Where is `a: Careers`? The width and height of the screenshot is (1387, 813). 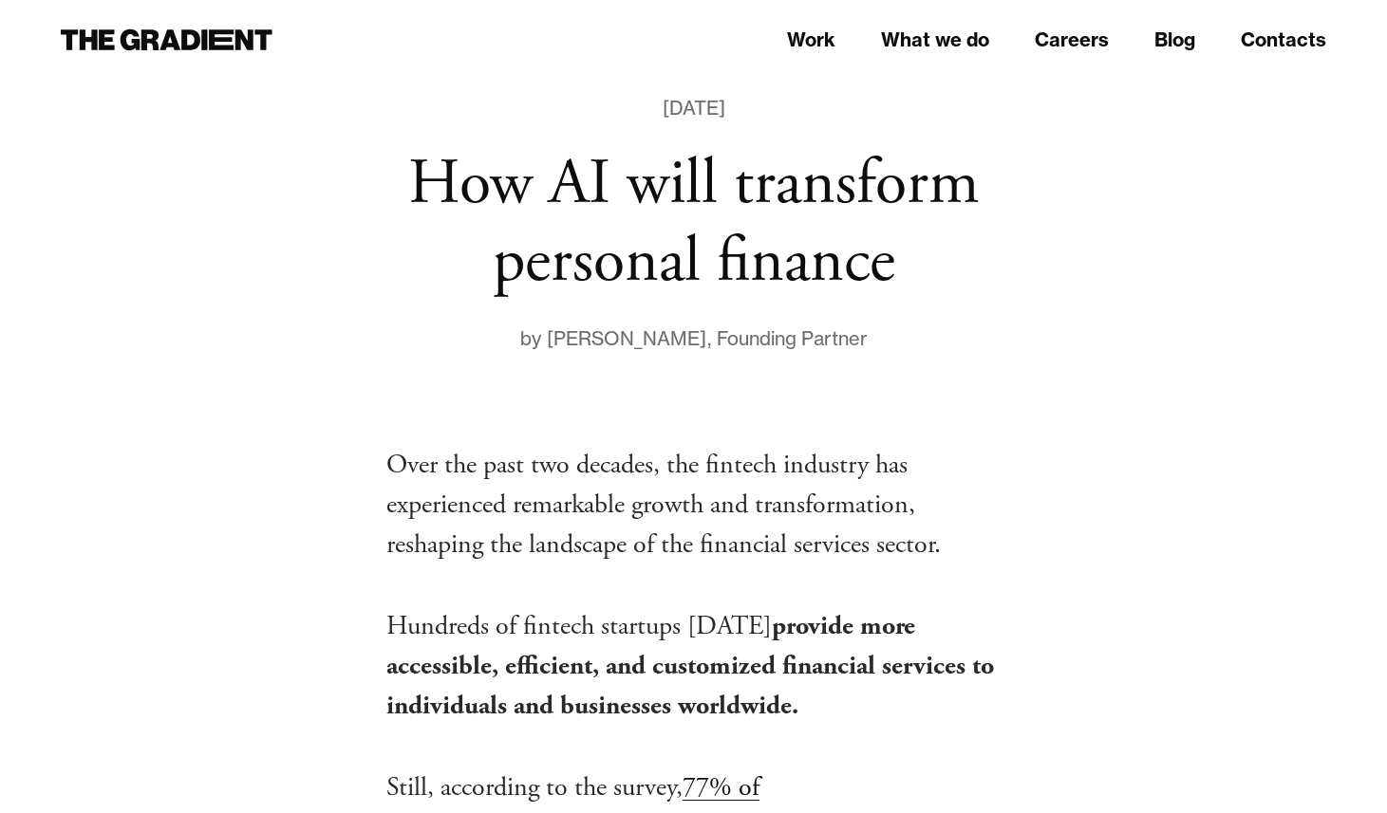 a: Careers is located at coordinates (1072, 40).